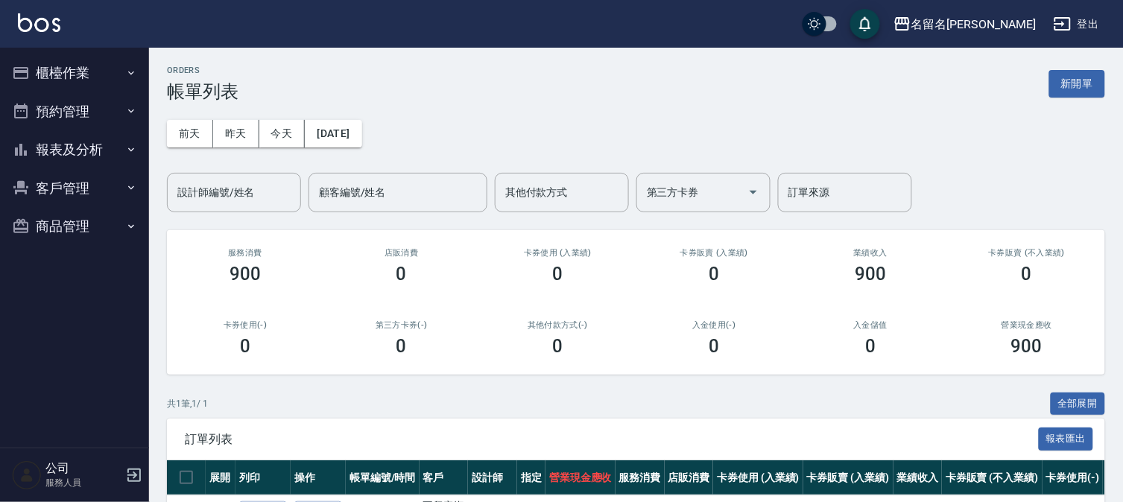 The height and width of the screenshot is (502, 1123). Describe the element at coordinates (714, 253) in the screenshot. I see `h2: 卡券販賣 (入業績)` at that location.